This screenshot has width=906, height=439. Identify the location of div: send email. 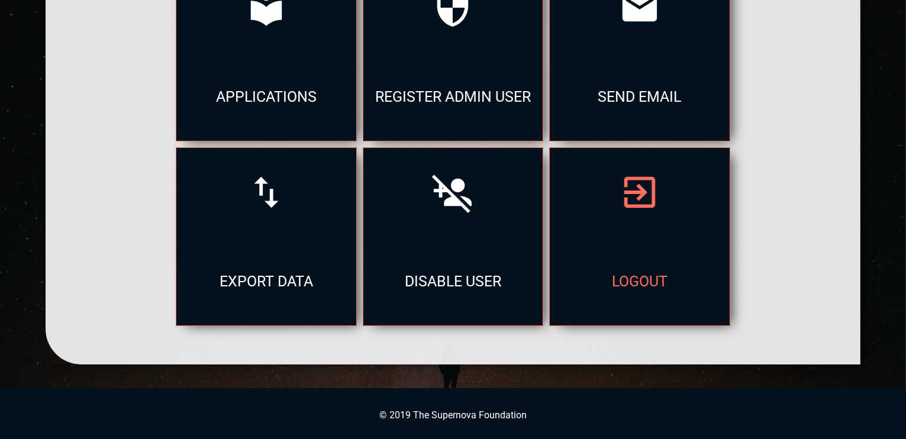
(639, 96).